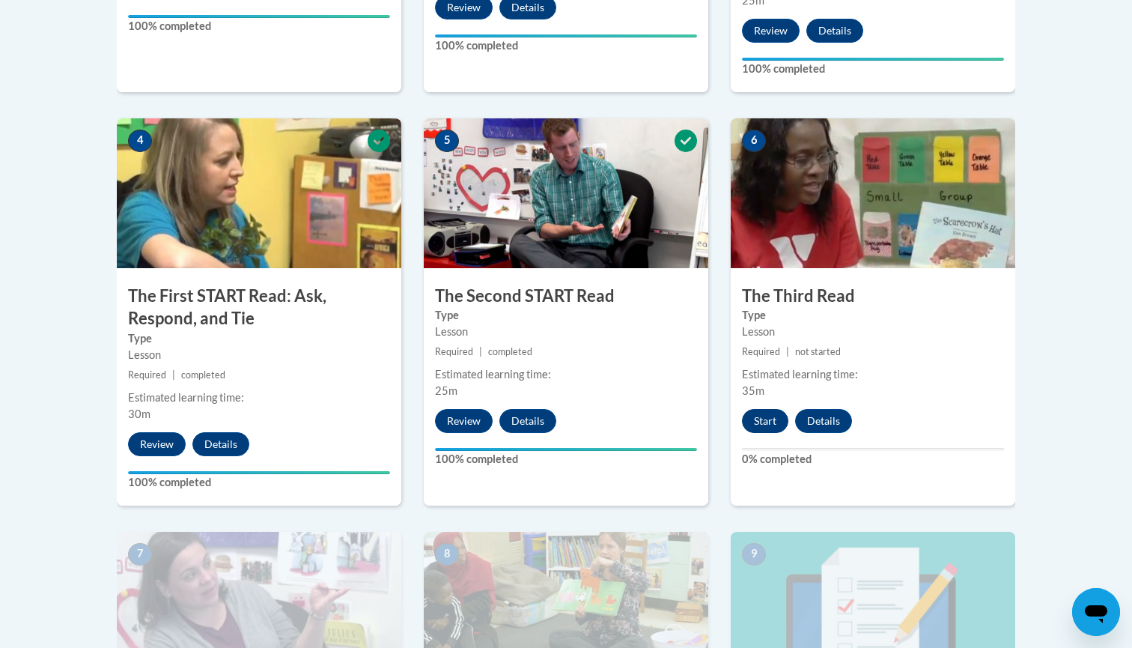  Describe the element at coordinates (873, 459) in the screenshot. I see `label: 0% completed` at that location.